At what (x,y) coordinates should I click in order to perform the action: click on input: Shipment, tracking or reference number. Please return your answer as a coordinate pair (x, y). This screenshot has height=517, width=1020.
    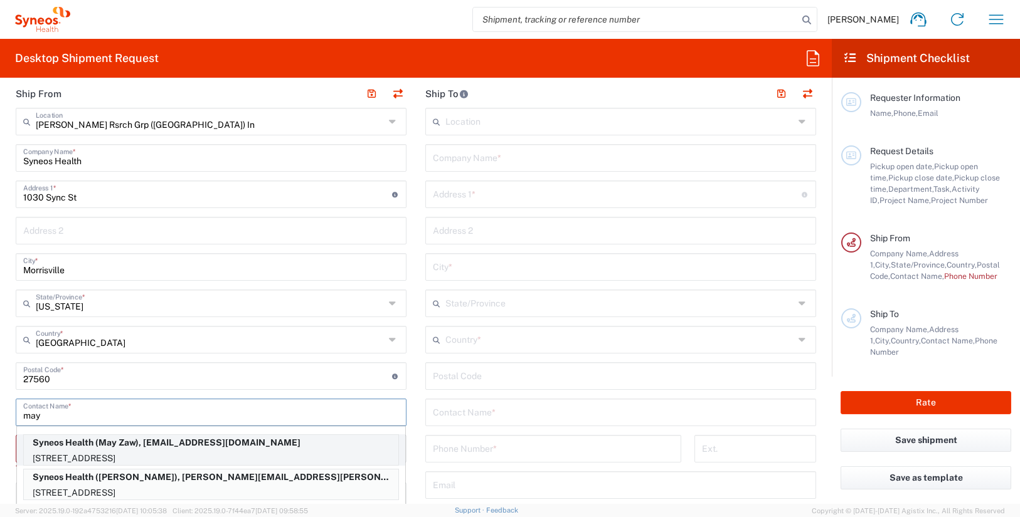
    Looking at the image, I should click on (635, 19).